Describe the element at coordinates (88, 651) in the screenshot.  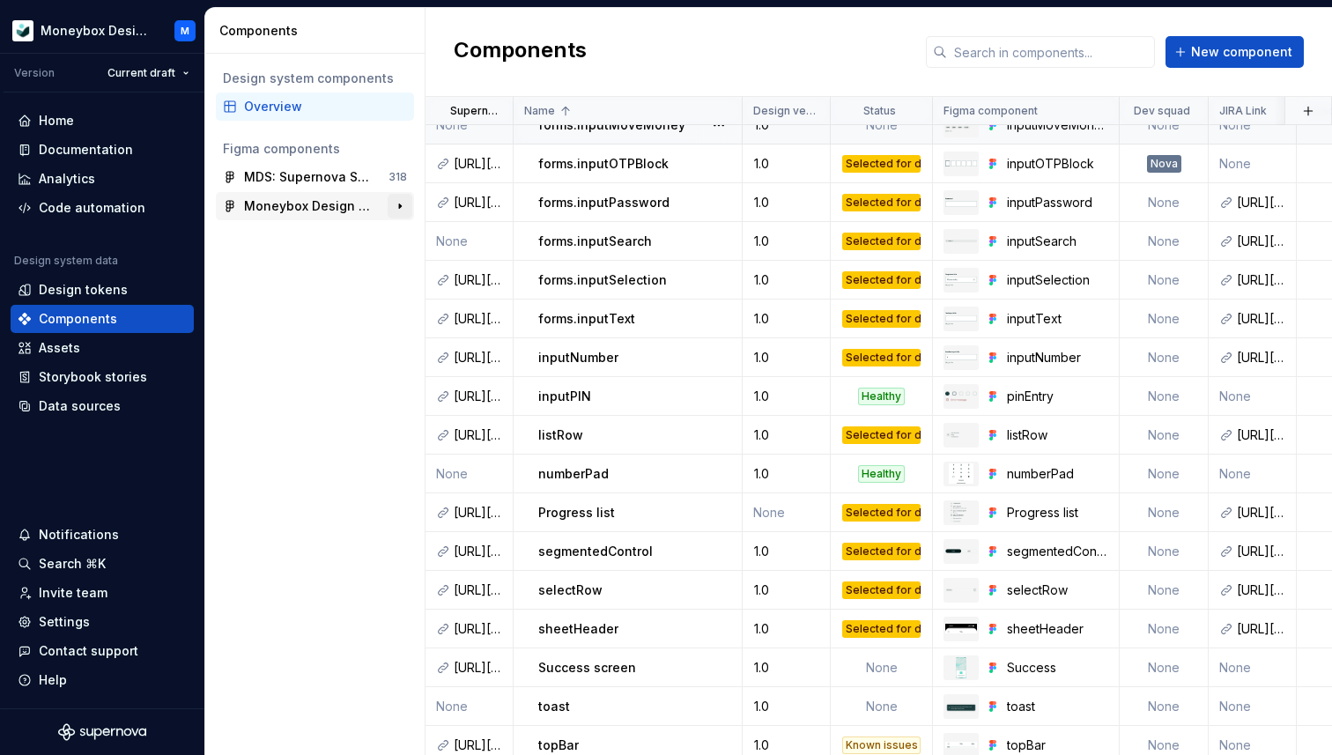
I see `div: Contact support` at that location.